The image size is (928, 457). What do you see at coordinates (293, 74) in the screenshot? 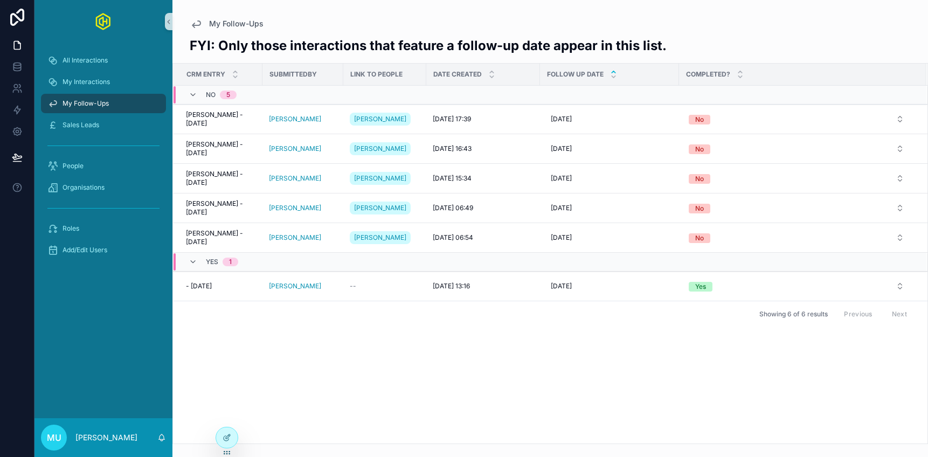
I see `span: SubmittedBy` at bounding box center [293, 74].